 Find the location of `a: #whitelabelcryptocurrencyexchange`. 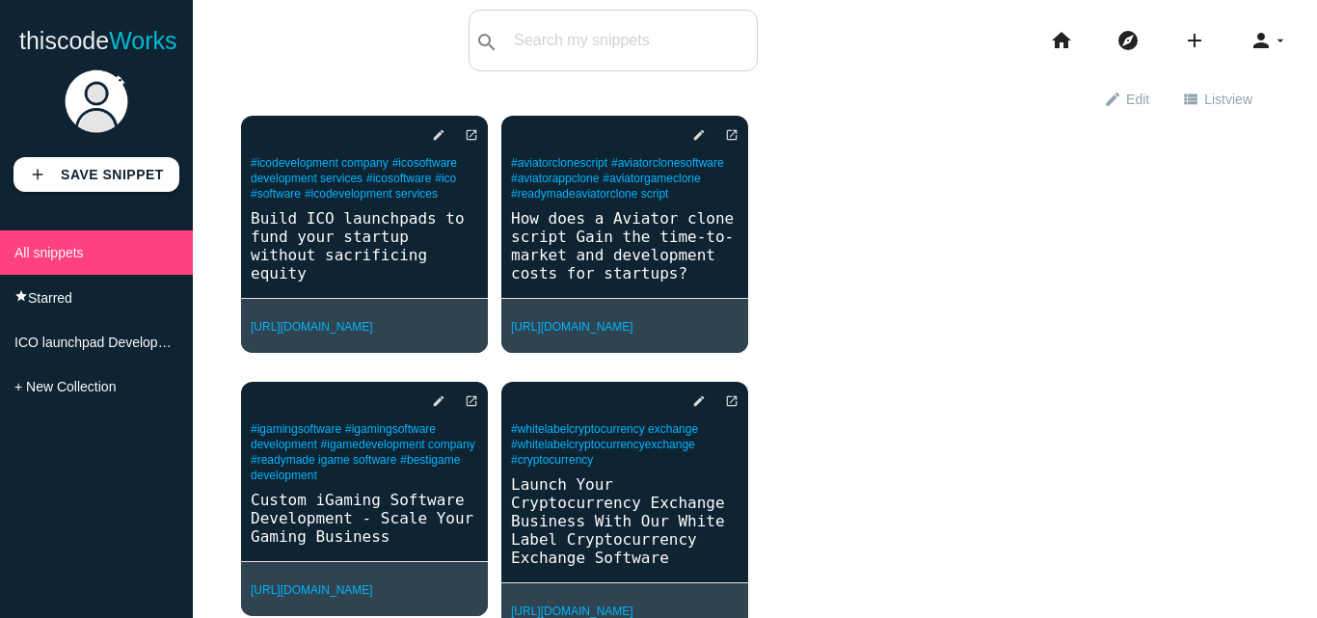

a: #whitelabelcryptocurrencyexchange is located at coordinates (603, 445).